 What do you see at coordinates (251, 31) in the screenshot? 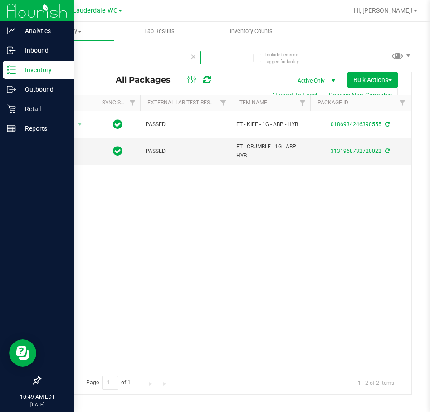
I see `a: Inventory Counts` at bounding box center [251, 31].